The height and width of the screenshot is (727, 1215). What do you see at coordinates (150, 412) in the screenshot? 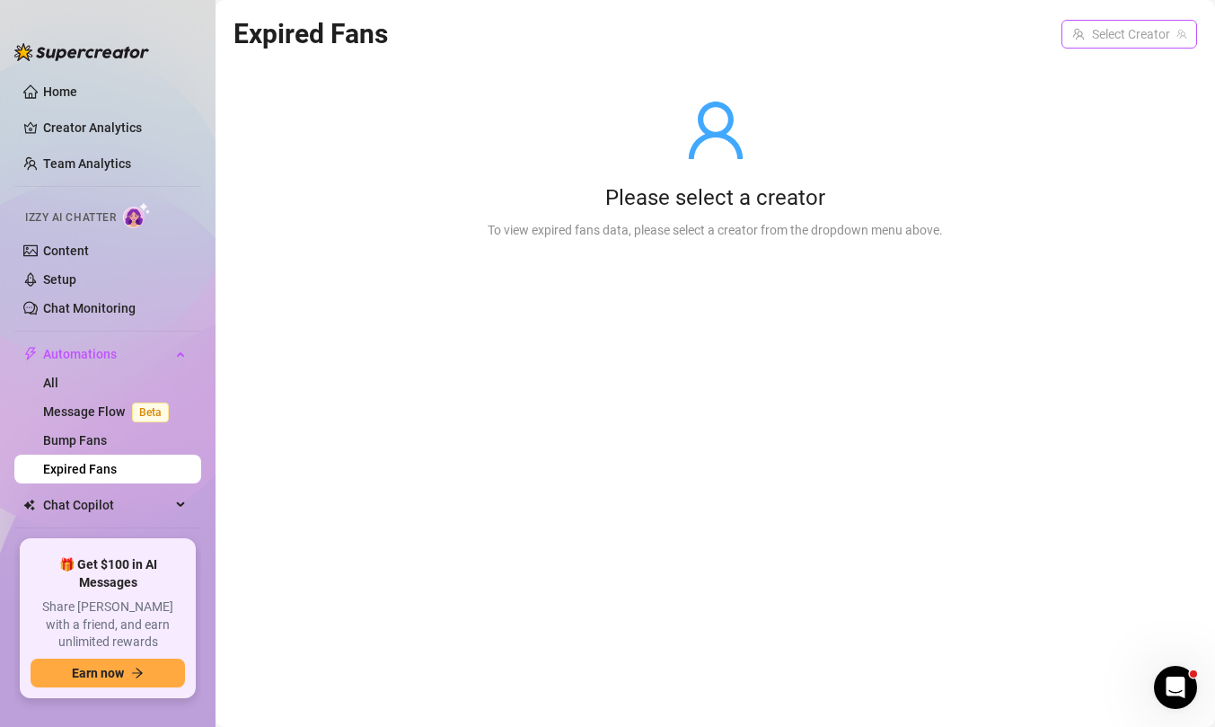
I see `span: Beta` at bounding box center [150, 412].